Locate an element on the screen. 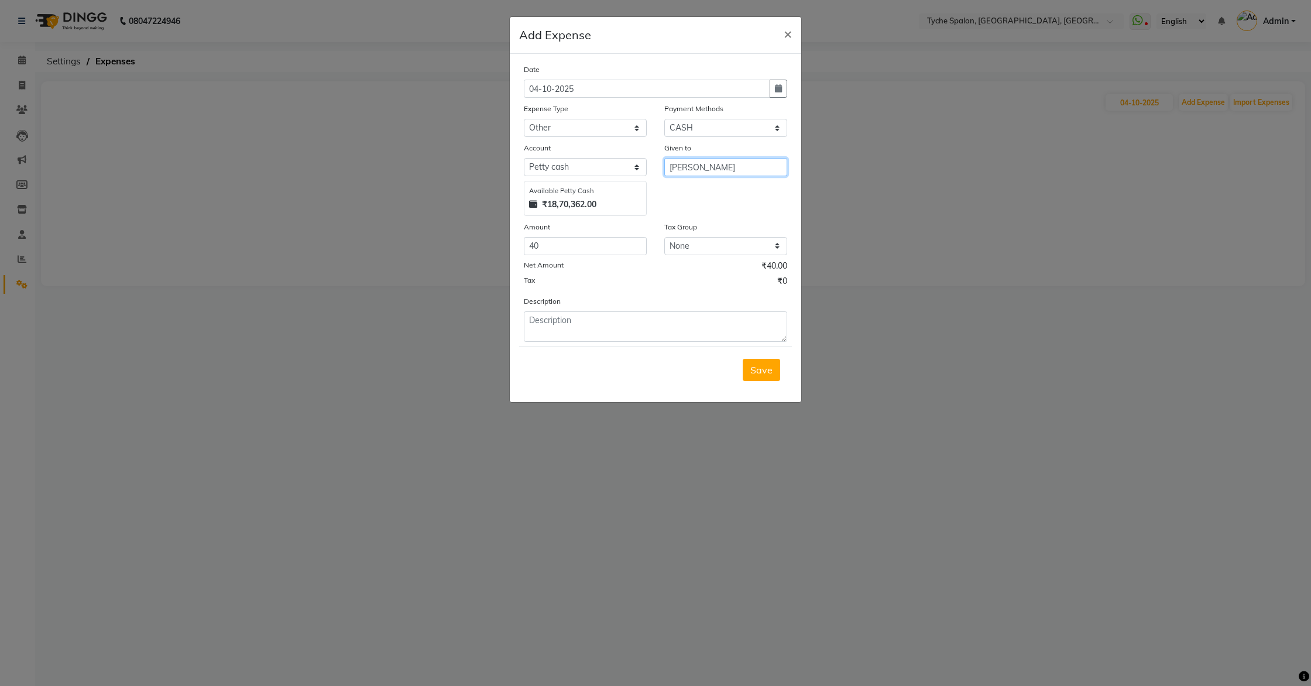 Image resolution: width=1311 pixels, height=686 pixels. button: Close is located at coordinates (788, 33).